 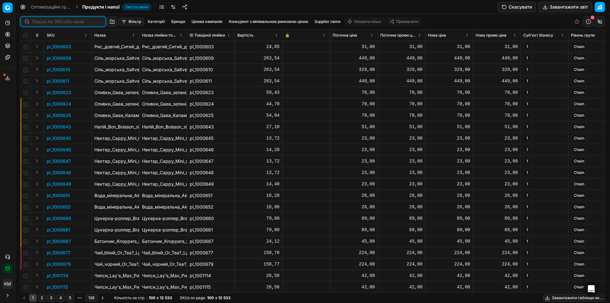 I want to click on div: Цукерка-роллер_Brain_Licker_рідка_чорна_60_мл, so click(x=163, y=230).